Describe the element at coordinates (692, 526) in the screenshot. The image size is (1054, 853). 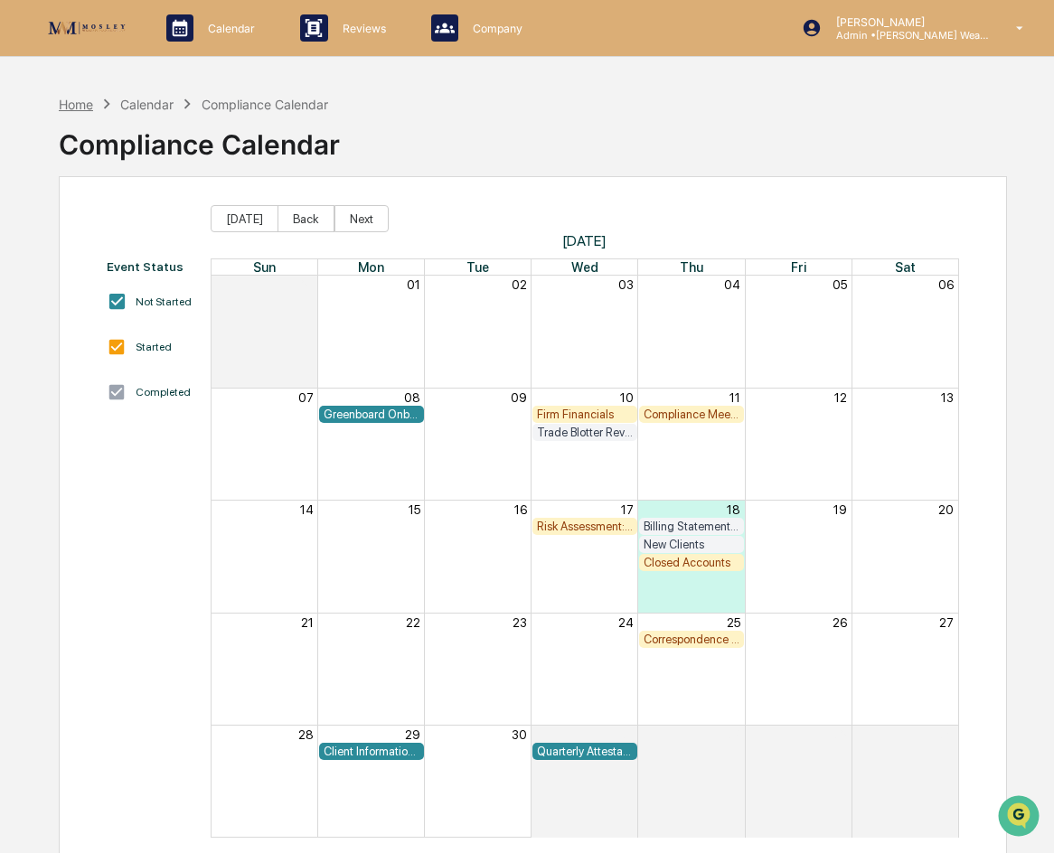
I see `div: Billing Statements/Fee Calculations Report` at that location.